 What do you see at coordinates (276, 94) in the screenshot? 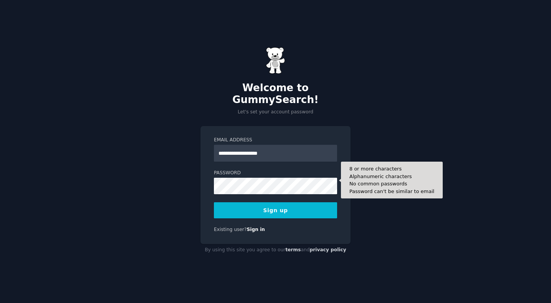
I see `h2: Welcome to GummySearch!` at bounding box center [276, 94].